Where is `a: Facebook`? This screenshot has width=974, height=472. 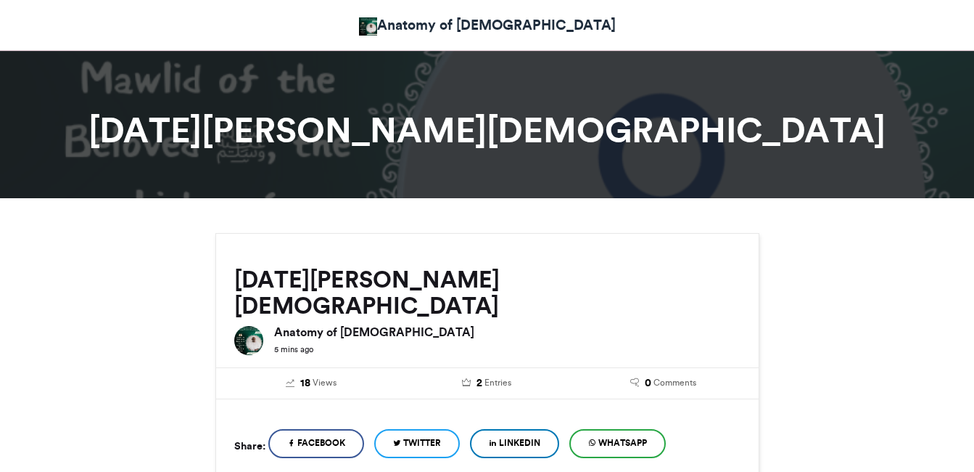
a: Facebook is located at coordinates (316, 443).